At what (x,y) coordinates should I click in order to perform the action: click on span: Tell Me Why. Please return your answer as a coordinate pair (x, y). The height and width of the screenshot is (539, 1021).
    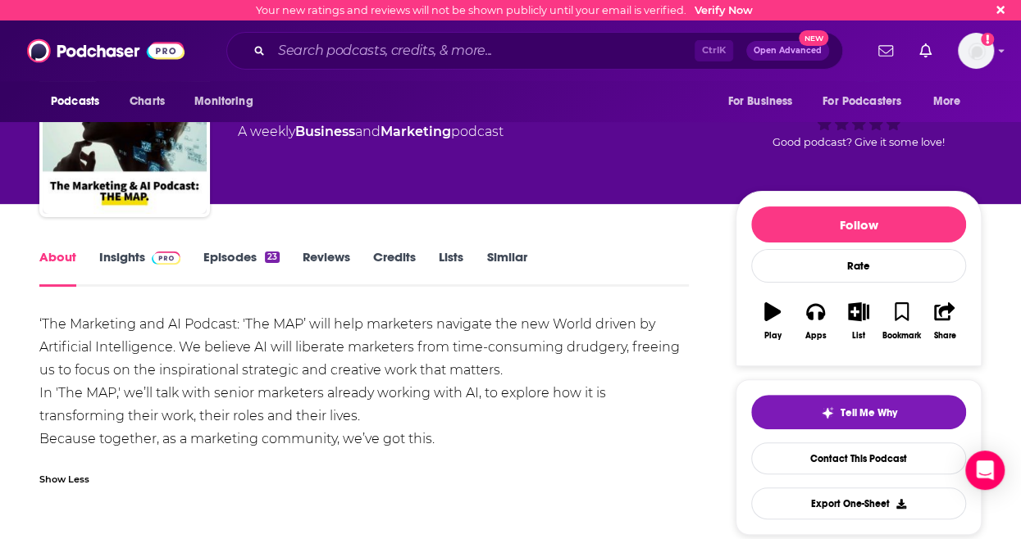
    Looking at the image, I should click on (868, 413).